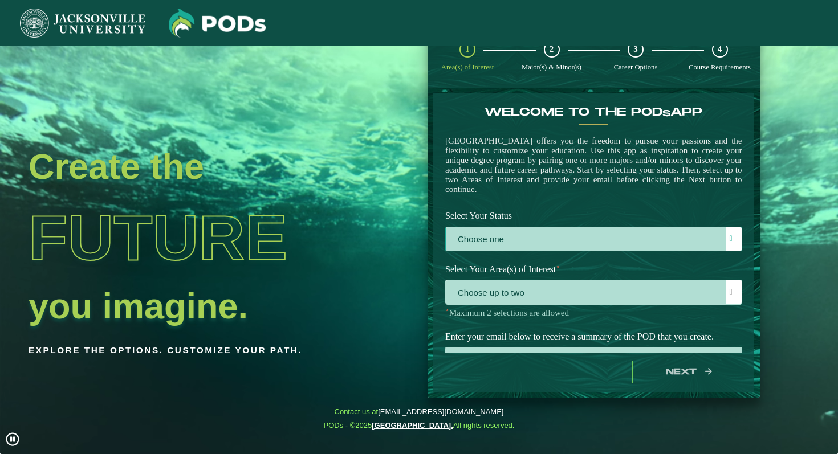  I want to click on label: Choose one, so click(593, 239).